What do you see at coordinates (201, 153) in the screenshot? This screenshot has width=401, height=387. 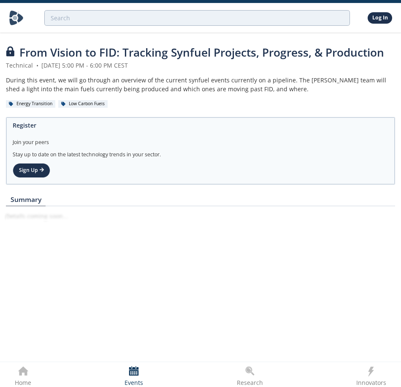 I see `div: Stay up to date on the latest technology trends in your sector.` at bounding box center [201, 153].